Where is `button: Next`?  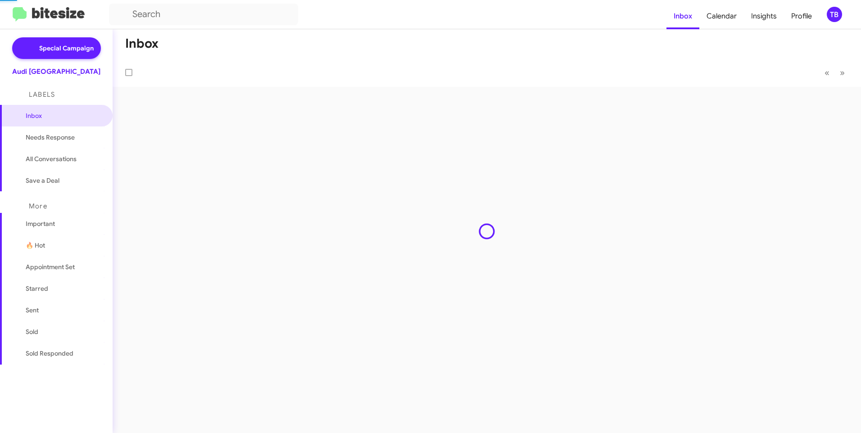
button: Next is located at coordinates (842, 72).